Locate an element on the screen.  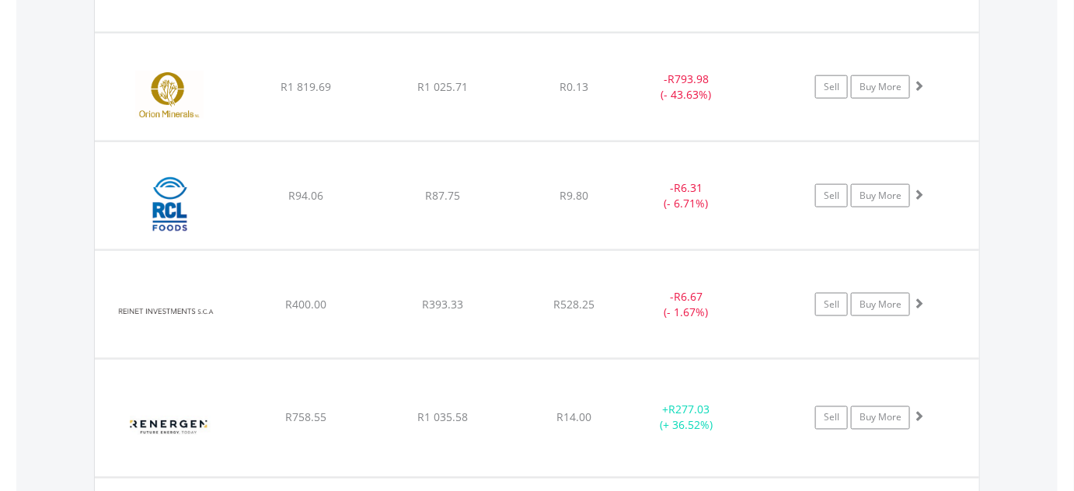
span: R87.75 is located at coordinates (442, 195).